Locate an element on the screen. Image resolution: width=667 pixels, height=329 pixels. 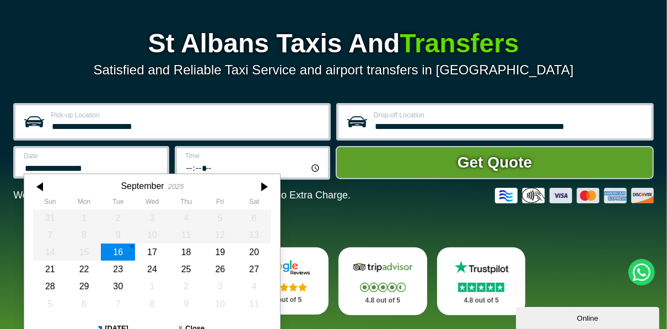
th: Friday is located at coordinates (220, 203).